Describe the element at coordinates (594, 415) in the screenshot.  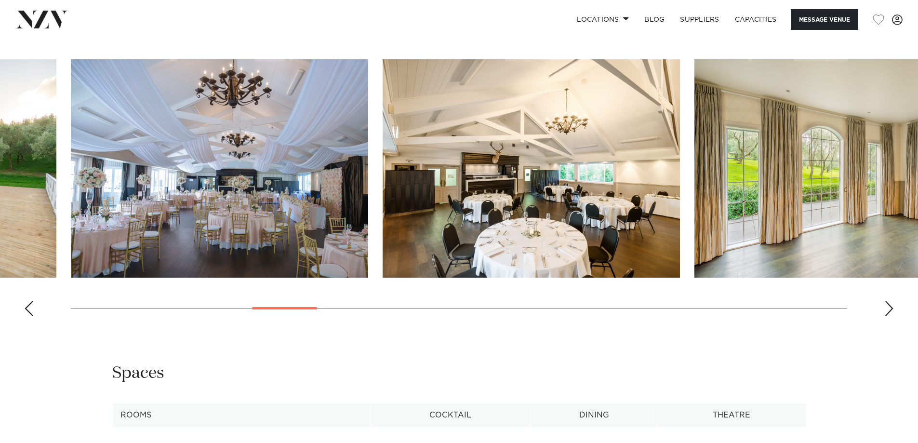
I see `th: Dining` at that location.